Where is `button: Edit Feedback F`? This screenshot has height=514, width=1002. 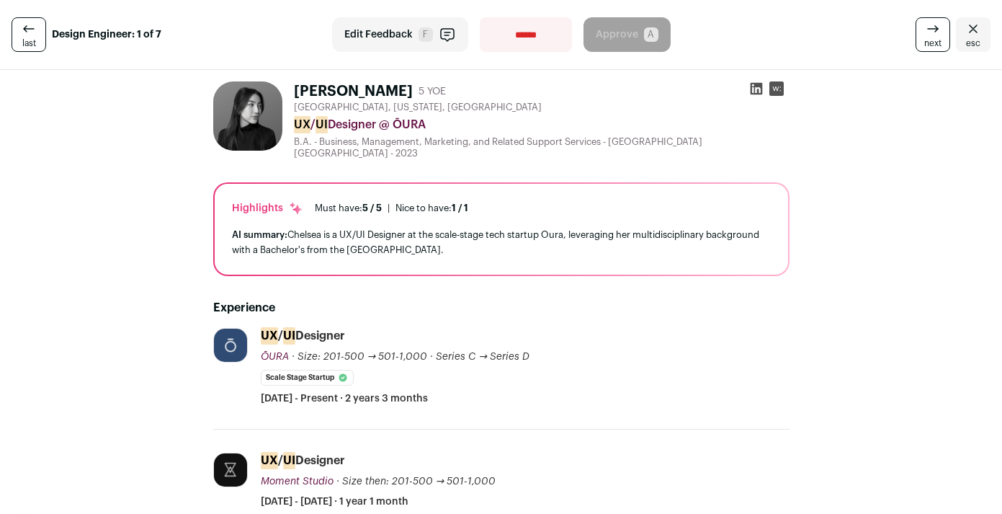
button: Edit Feedback F is located at coordinates (400, 35).